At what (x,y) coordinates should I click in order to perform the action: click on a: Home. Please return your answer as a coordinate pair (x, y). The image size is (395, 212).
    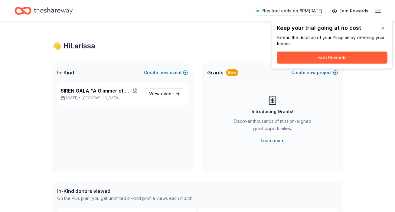
    Looking at the image, I should click on (44, 11).